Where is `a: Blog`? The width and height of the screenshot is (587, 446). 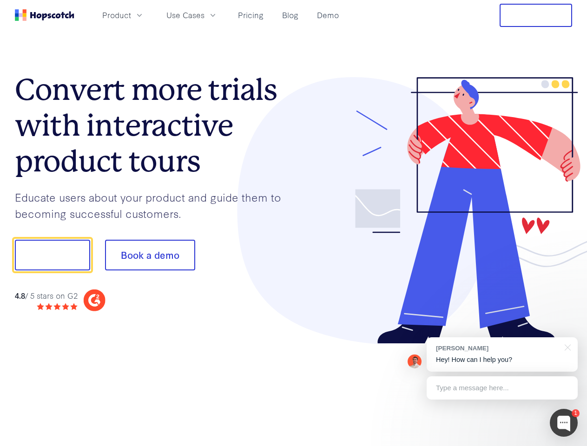 a: Blog is located at coordinates (290, 15).